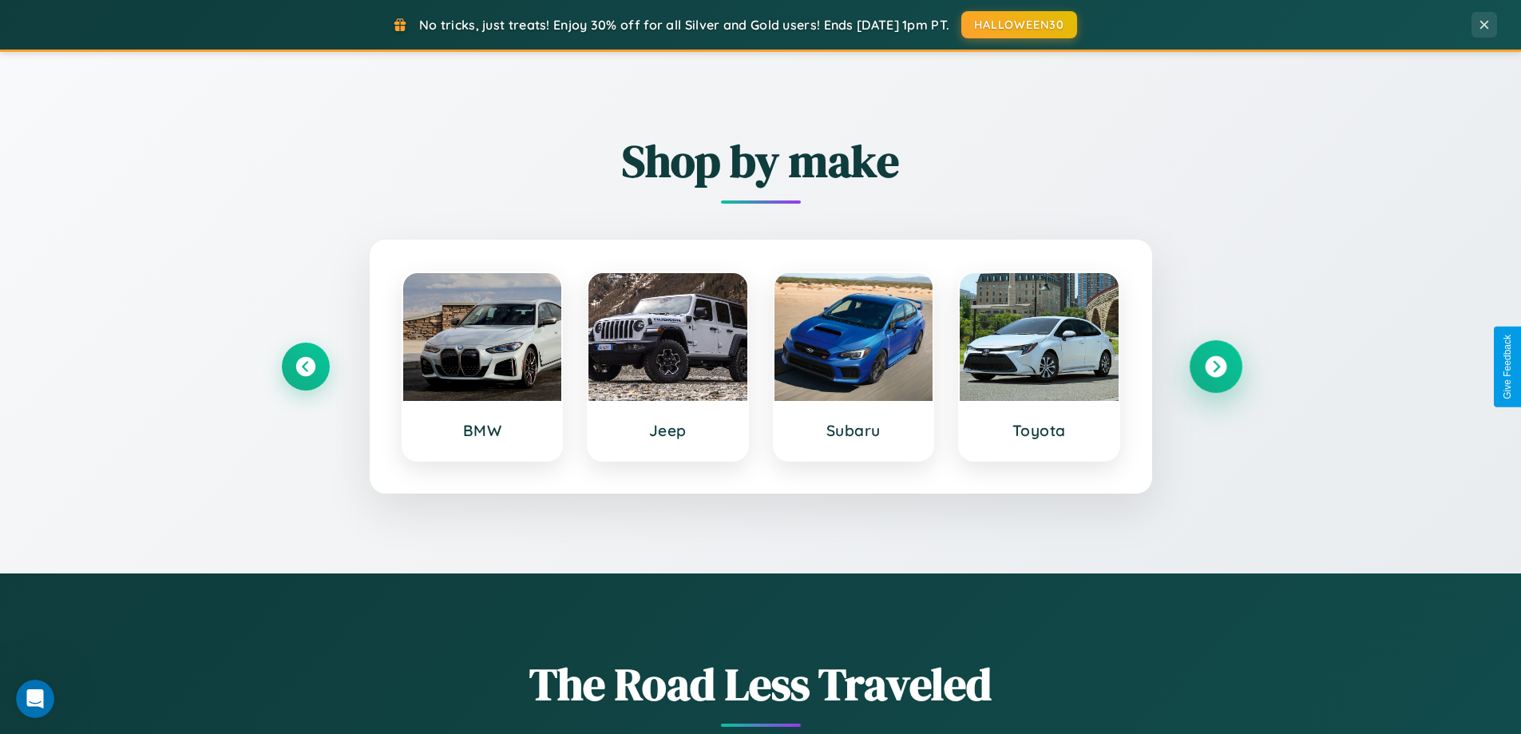  I want to click on h3: Toyota, so click(1039, 430).